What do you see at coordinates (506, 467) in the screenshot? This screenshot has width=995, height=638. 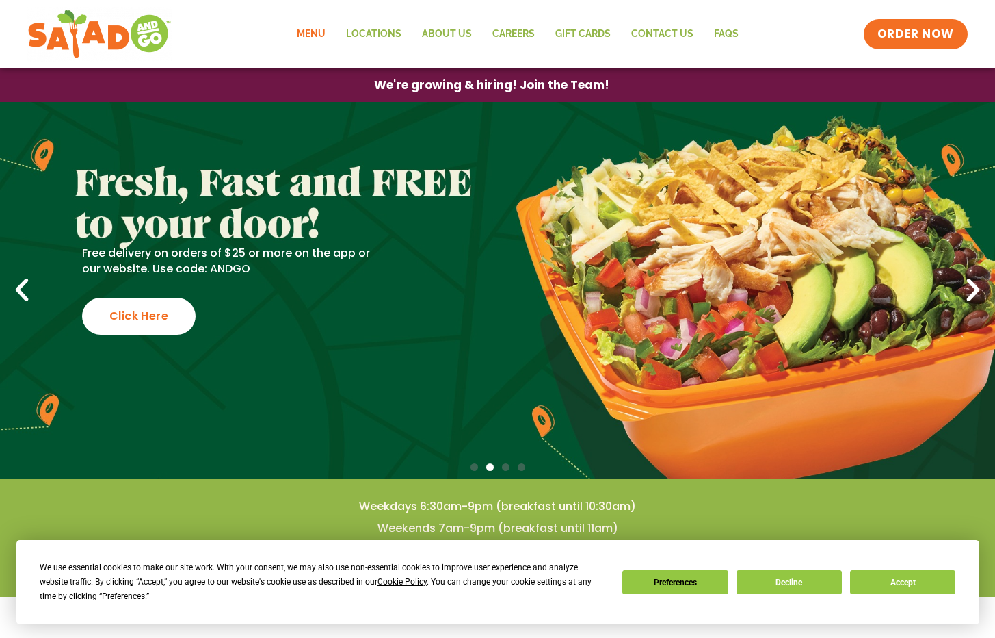 I see `span: Go to slide 3` at bounding box center [506, 467].